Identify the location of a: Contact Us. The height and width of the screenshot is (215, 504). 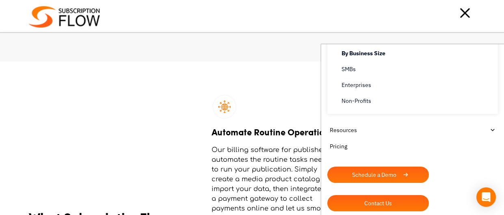
(378, 203).